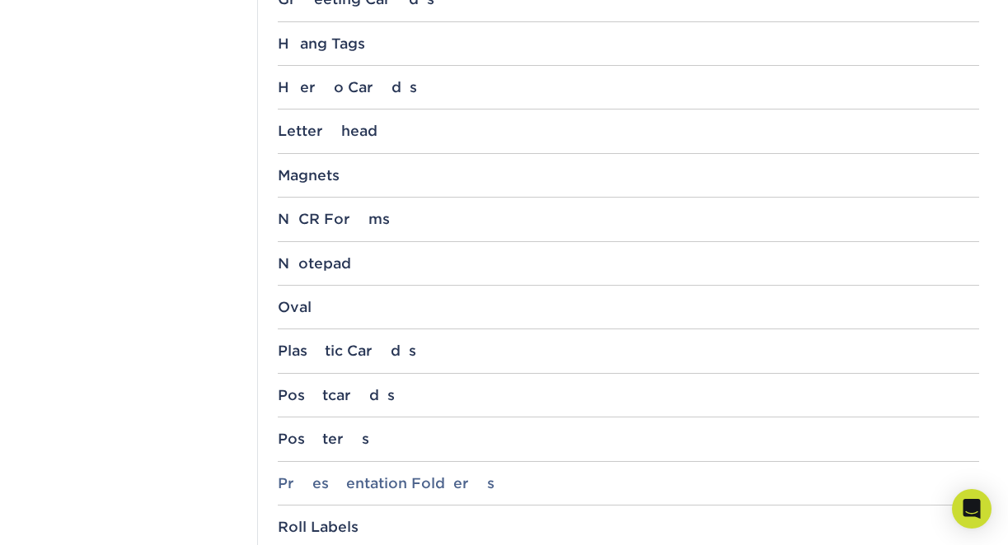 The height and width of the screenshot is (545, 1008). I want to click on div: Presentation Folders, so click(628, 484).